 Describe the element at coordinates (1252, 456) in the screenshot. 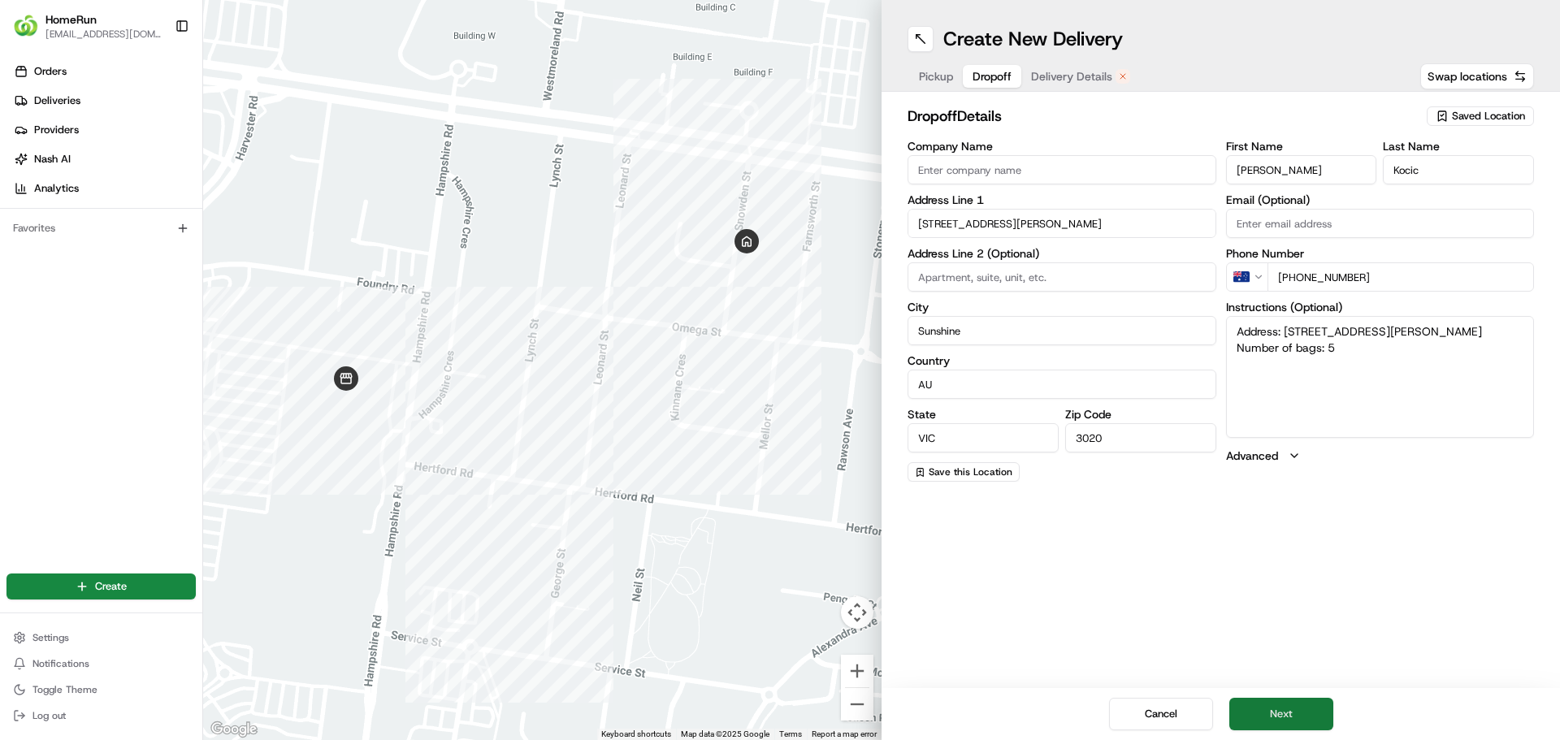

I see `label: Advanced` at that location.